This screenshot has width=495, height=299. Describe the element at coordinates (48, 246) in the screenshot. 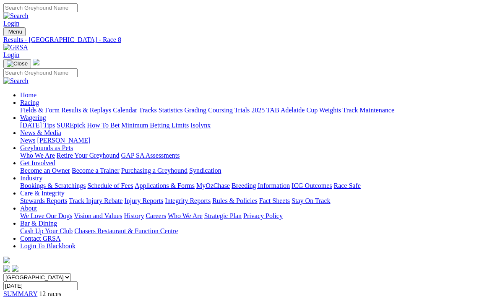

I see `a: Login To Blackbook` at that location.